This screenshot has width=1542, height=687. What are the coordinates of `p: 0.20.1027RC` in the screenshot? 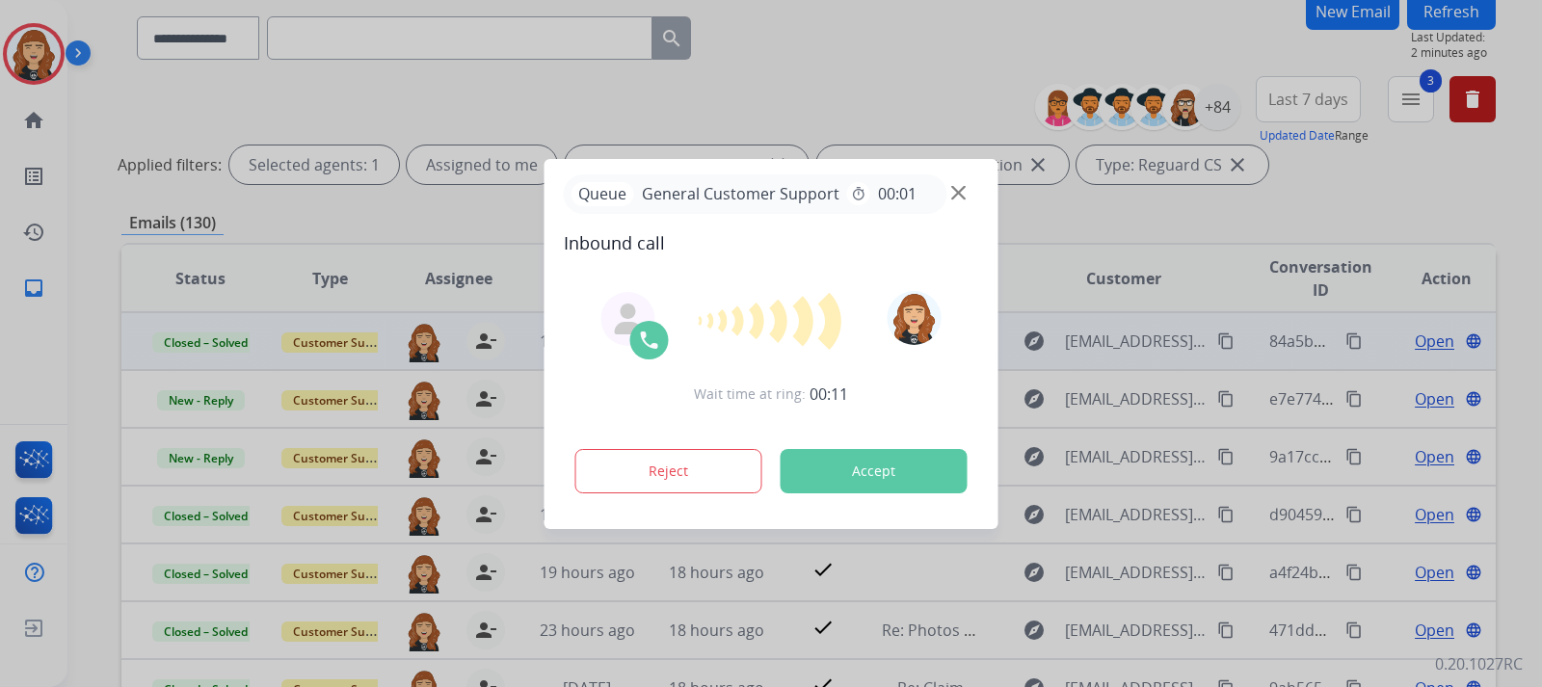 It's located at (1479, 664).